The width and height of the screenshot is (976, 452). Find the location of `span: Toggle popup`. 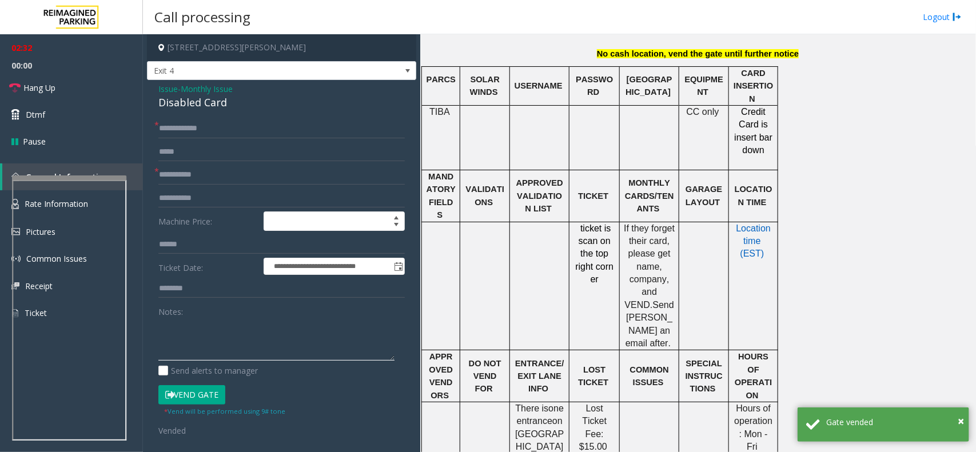

span: Toggle popup is located at coordinates (398, 266).